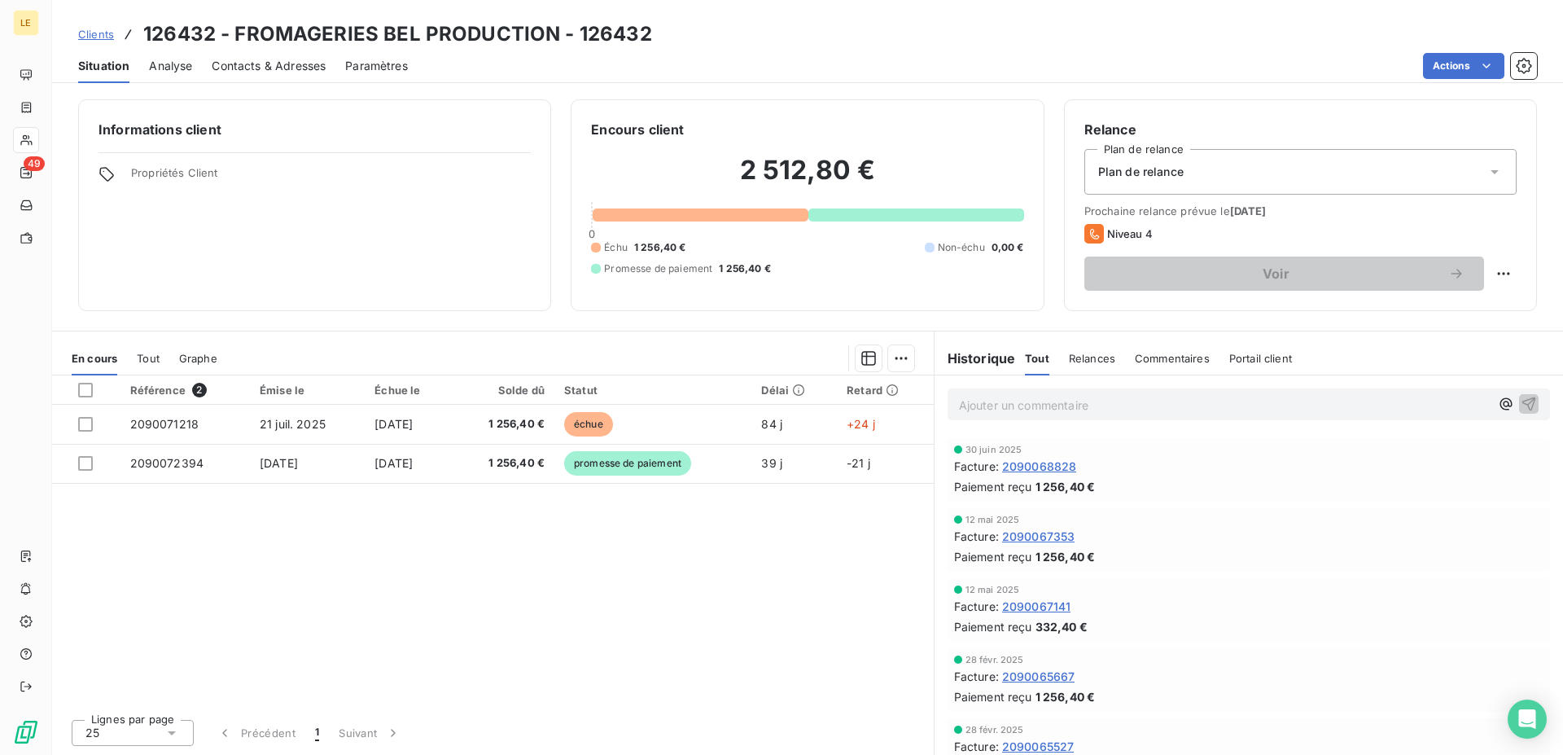 The image size is (1563, 755). What do you see at coordinates (397, 34) in the screenshot?
I see `h3: 126432 - FROMAGERIES BEL PRODUCTION - 126432` at bounding box center [397, 34].